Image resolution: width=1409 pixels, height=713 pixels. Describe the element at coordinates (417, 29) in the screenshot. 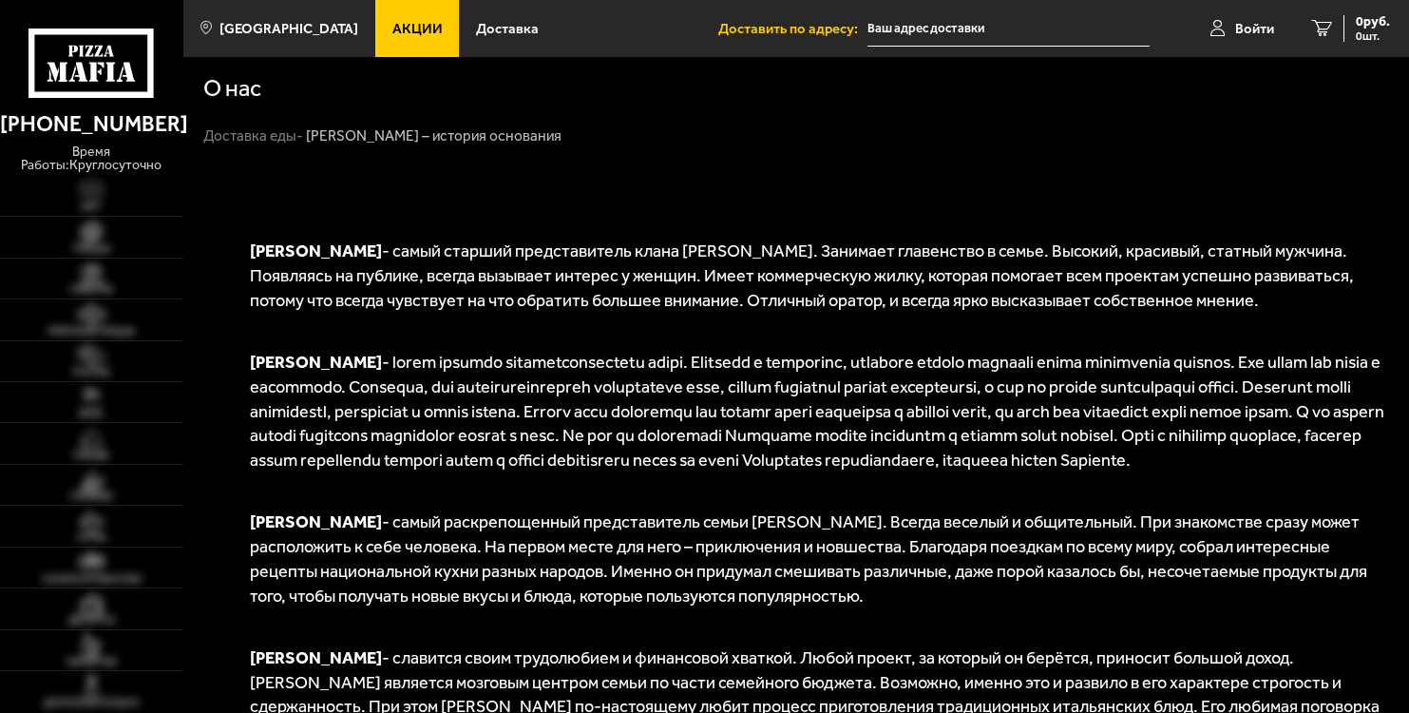

I see `span: Акции` at that location.